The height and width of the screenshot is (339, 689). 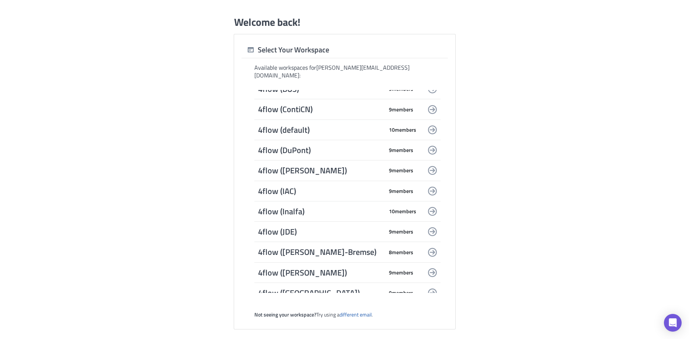 What do you see at coordinates (321, 211) in the screenshot?
I see `span: 4flow (Inalfa)` at bounding box center [321, 211].